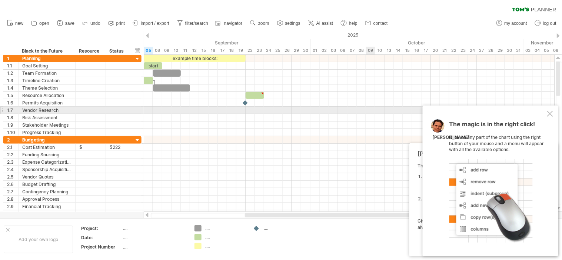  What do you see at coordinates (13, 199) in the screenshot?
I see `div: 2.8` at bounding box center [13, 199].